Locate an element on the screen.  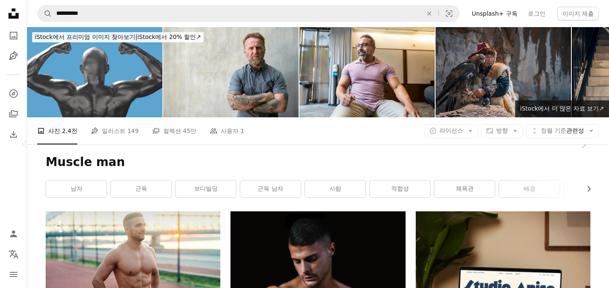
span: 45만 is located at coordinates (190, 131).